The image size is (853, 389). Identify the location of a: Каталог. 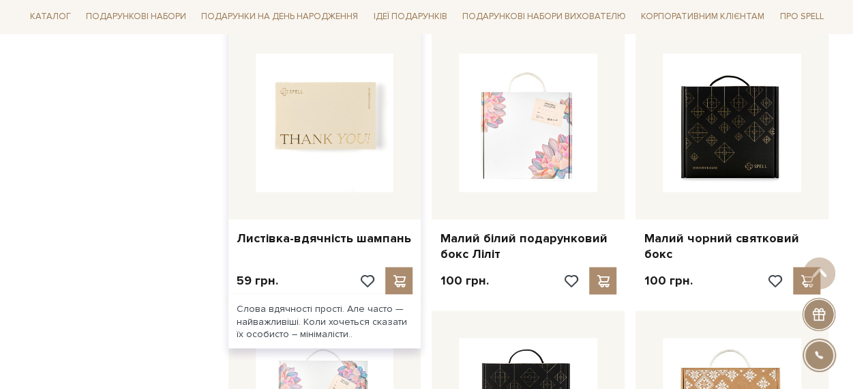
(50, 17).